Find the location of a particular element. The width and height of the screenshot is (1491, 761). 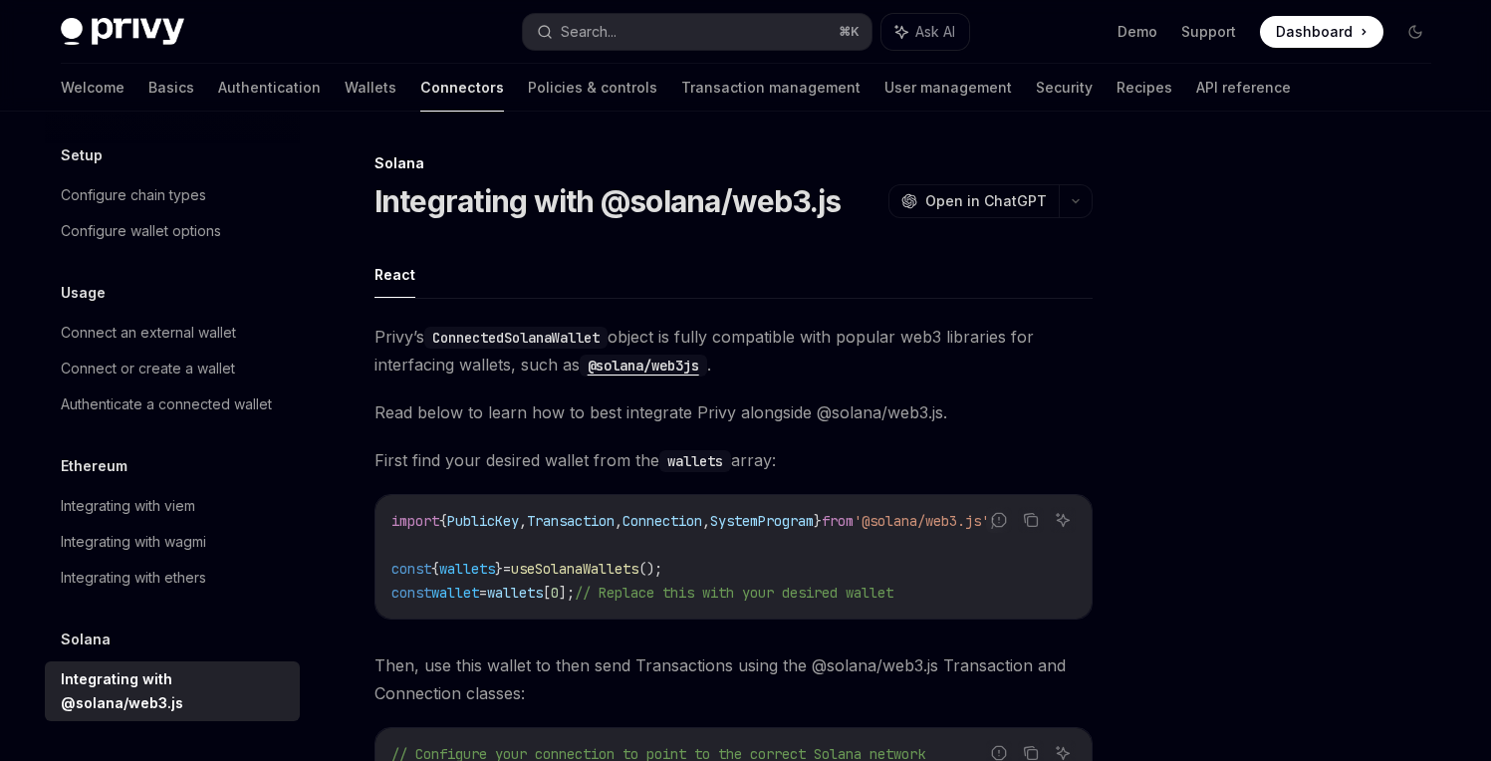

a: Authenticate a connected wallet is located at coordinates (172, 404).